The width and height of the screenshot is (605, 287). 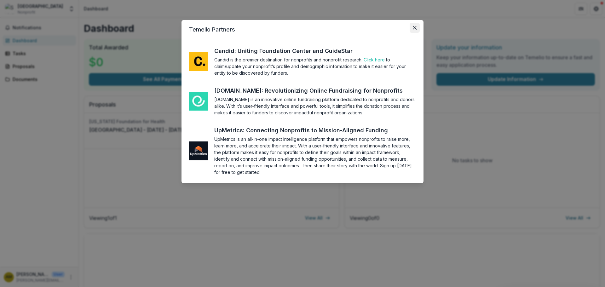 What do you see at coordinates (315, 66) in the screenshot?
I see `section: Candid is the premier destination for nonprofits and nonprofit research. to claim/update your non...` at bounding box center [315, 66].